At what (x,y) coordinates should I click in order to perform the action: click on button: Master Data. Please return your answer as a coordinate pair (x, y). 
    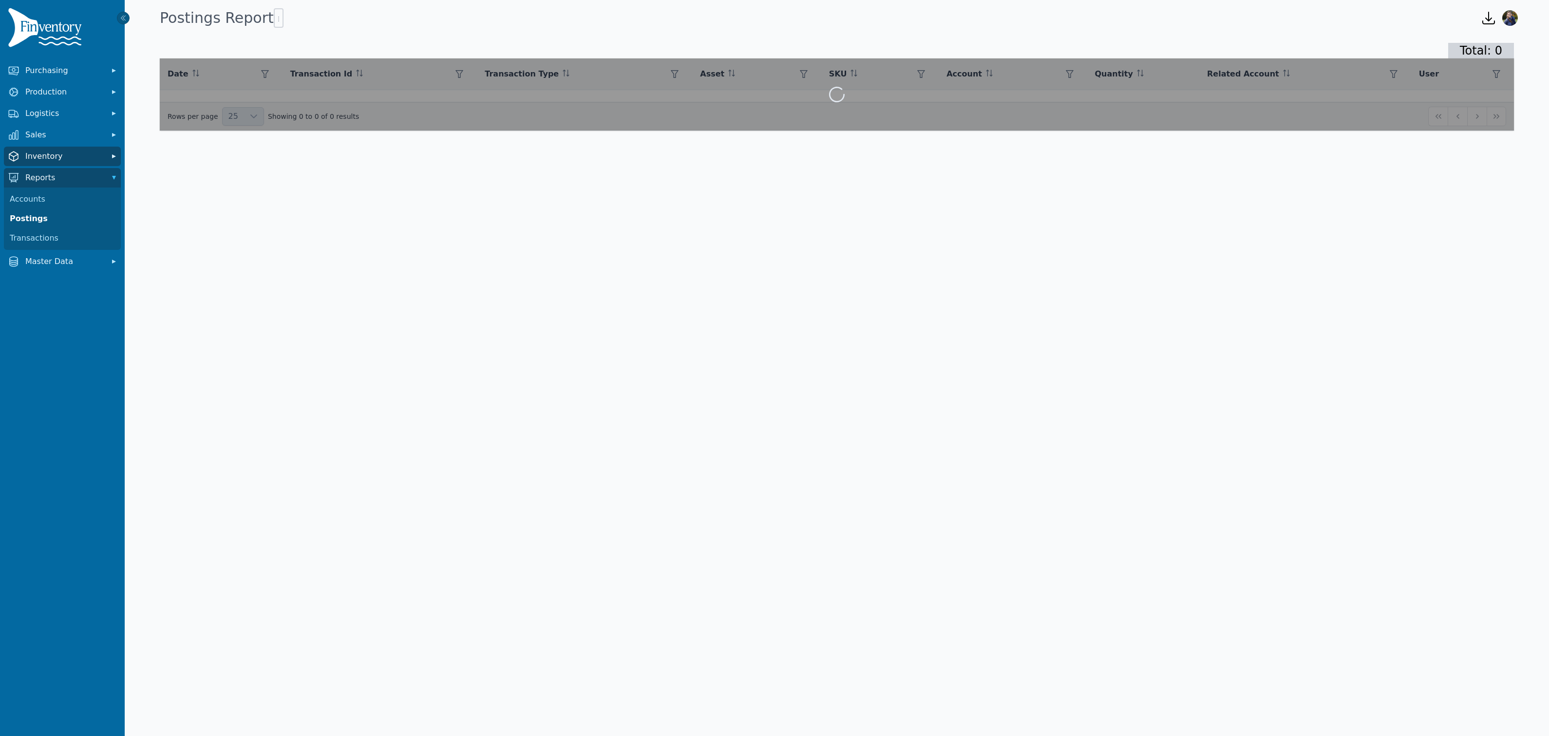
    Looking at the image, I should click on (62, 262).